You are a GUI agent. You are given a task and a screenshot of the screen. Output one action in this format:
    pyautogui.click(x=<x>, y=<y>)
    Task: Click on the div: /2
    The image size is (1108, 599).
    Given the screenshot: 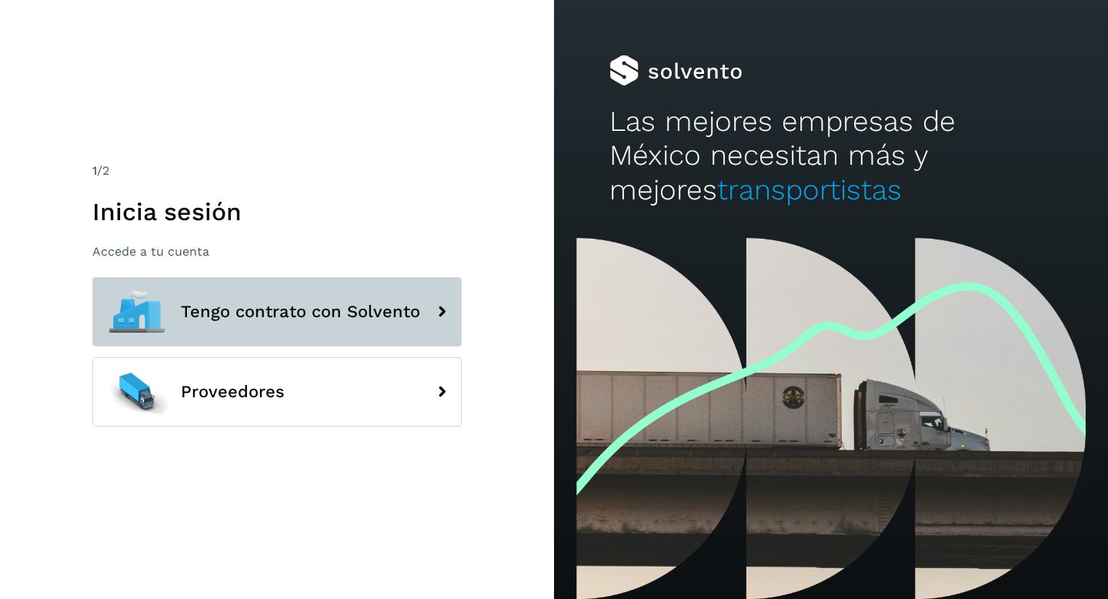 What is the action you would take?
    pyautogui.click(x=277, y=171)
    